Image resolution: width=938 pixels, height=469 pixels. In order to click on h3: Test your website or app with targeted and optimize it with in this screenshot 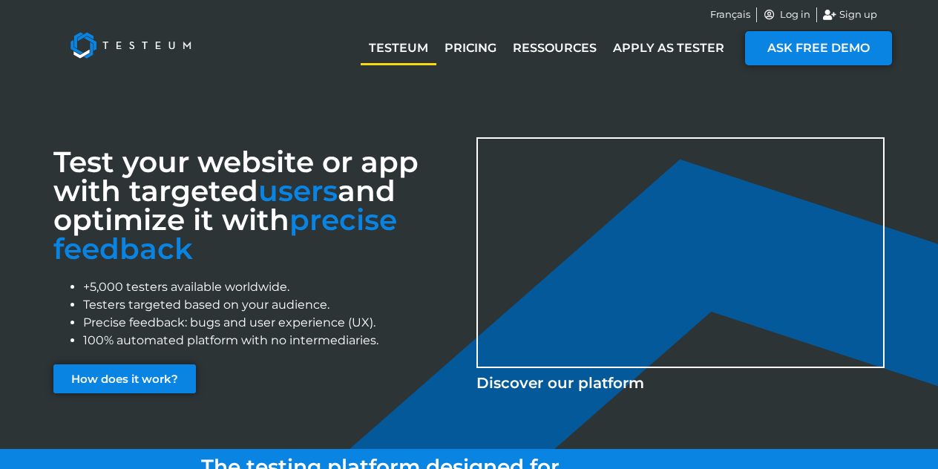, I will do `click(258, 206)`.